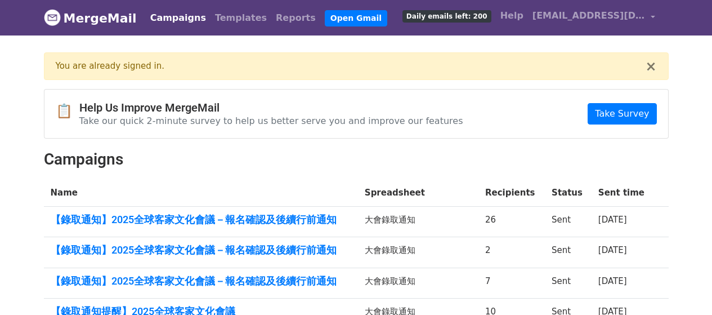 Image resolution: width=712 pixels, height=315 pixels. Describe the element at coordinates (512, 221) in the screenshot. I see `td: 26` at that location.